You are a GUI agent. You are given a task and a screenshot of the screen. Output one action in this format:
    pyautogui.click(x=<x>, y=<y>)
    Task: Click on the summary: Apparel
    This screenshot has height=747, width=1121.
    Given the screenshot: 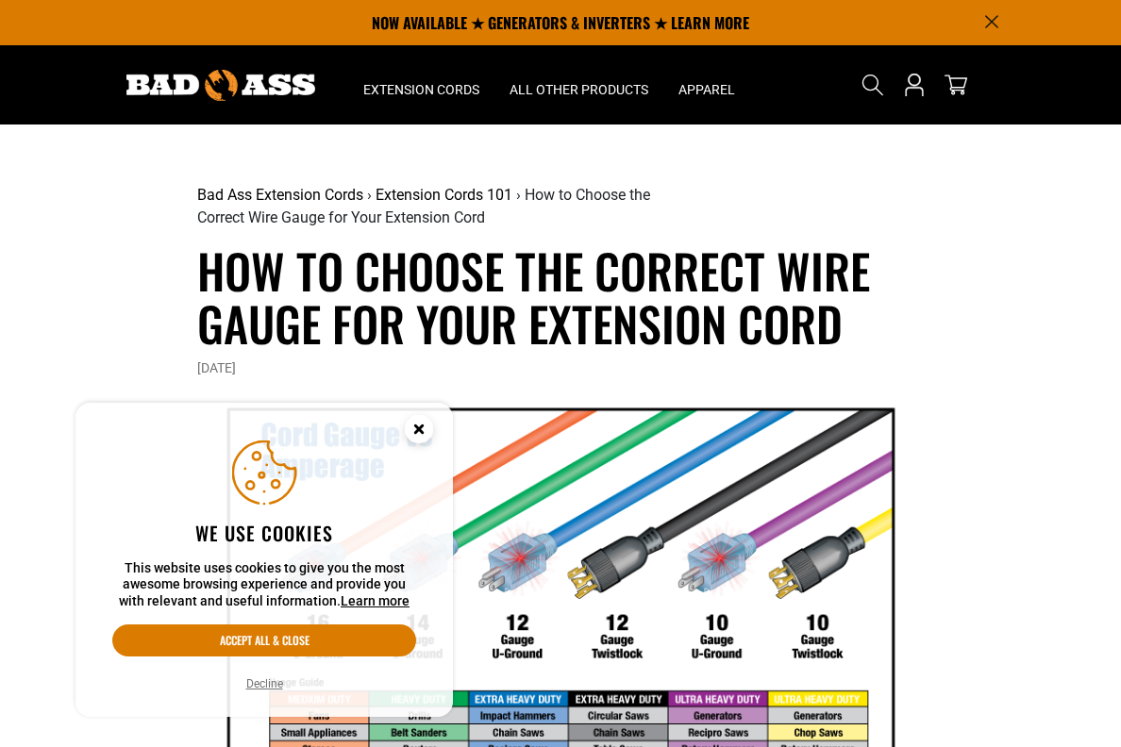 What is the action you would take?
    pyautogui.click(x=707, y=85)
    